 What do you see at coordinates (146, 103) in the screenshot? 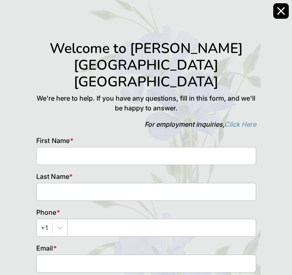
I see `p: We're here to help. If you have any questions, fill in this form, and we'll be happy to answer.` at bounding box center [146, 103].